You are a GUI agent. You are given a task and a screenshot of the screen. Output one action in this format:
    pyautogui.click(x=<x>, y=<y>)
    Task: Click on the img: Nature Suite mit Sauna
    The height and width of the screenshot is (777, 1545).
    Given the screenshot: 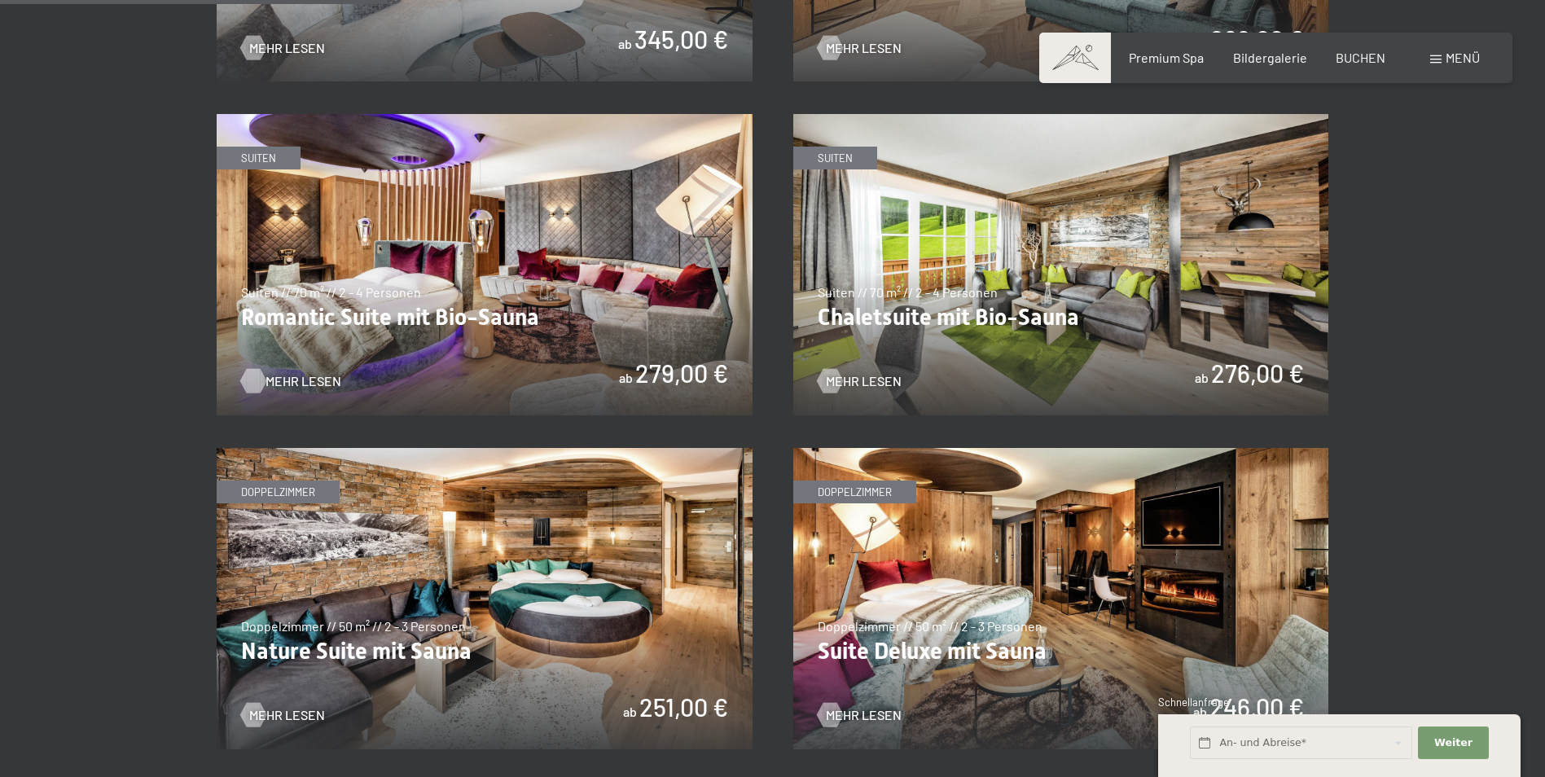 What is the action you would take?
    pyautogui.click(x=484, y=598)
    